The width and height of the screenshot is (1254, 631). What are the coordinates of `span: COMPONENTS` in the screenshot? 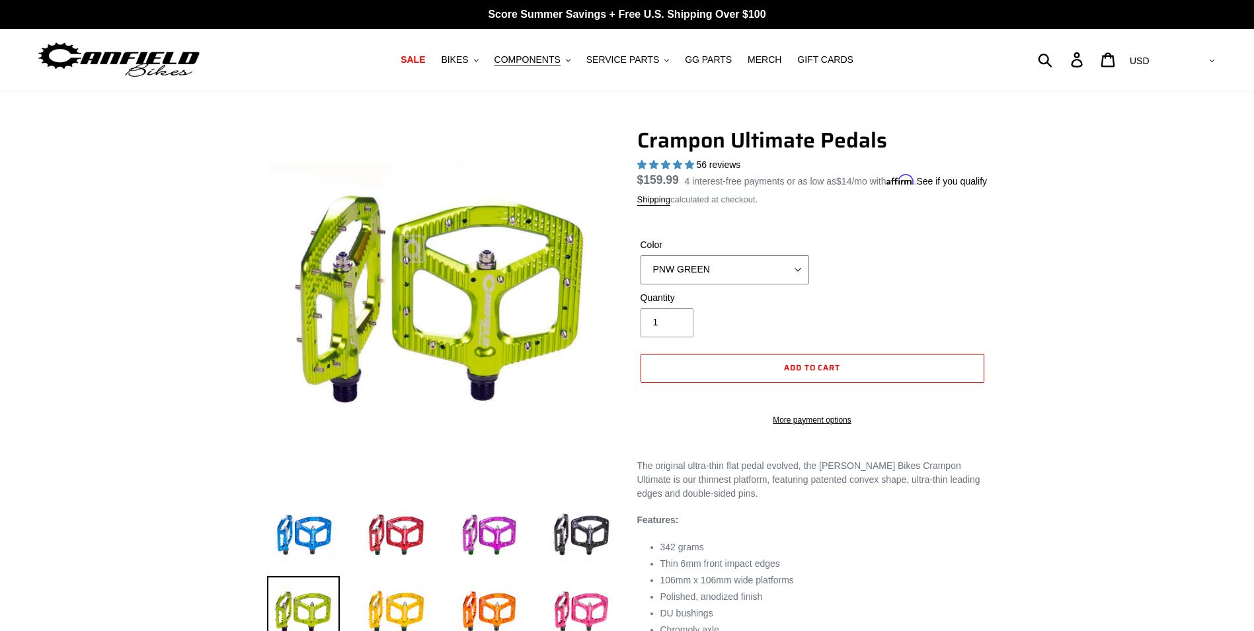 It's located at (527, 59).